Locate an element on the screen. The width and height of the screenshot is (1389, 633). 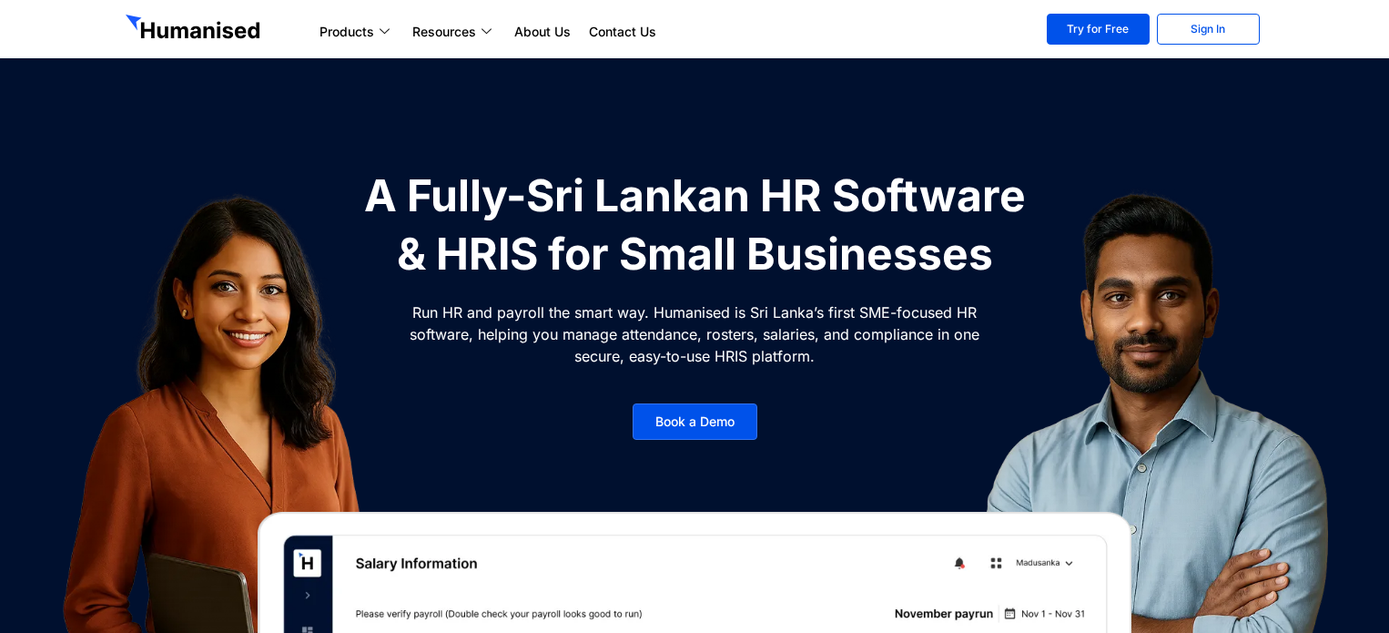
a: Try for Free is located at coordinates (1098, 29).